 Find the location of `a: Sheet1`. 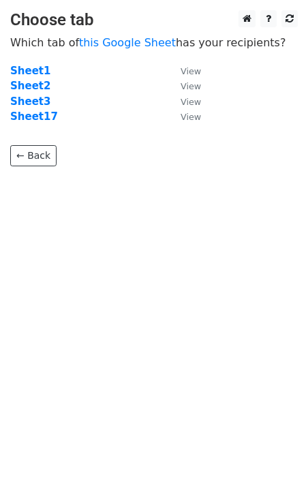

a: Sheet1 is located at coordinates (30, 71).